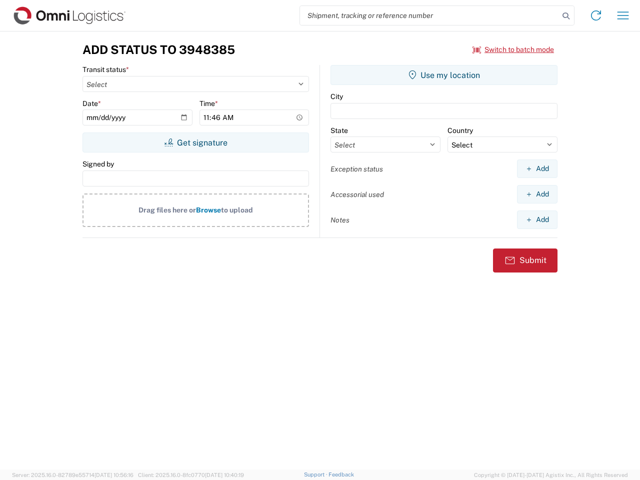  What do you see at coordinates (159, 50) in the screenshot?
I see `h3: Add Status to 3948385` at bounding box center [159, 50].